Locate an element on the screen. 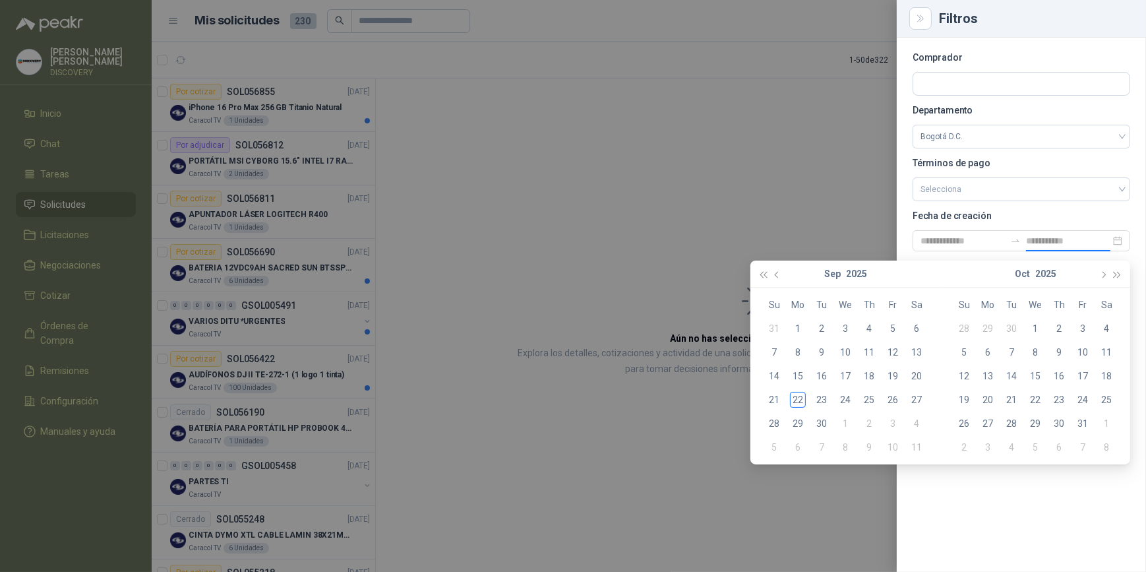 This screenshot has width=1146, height=572. div: Filtros is located at coordinates (1035, 18).